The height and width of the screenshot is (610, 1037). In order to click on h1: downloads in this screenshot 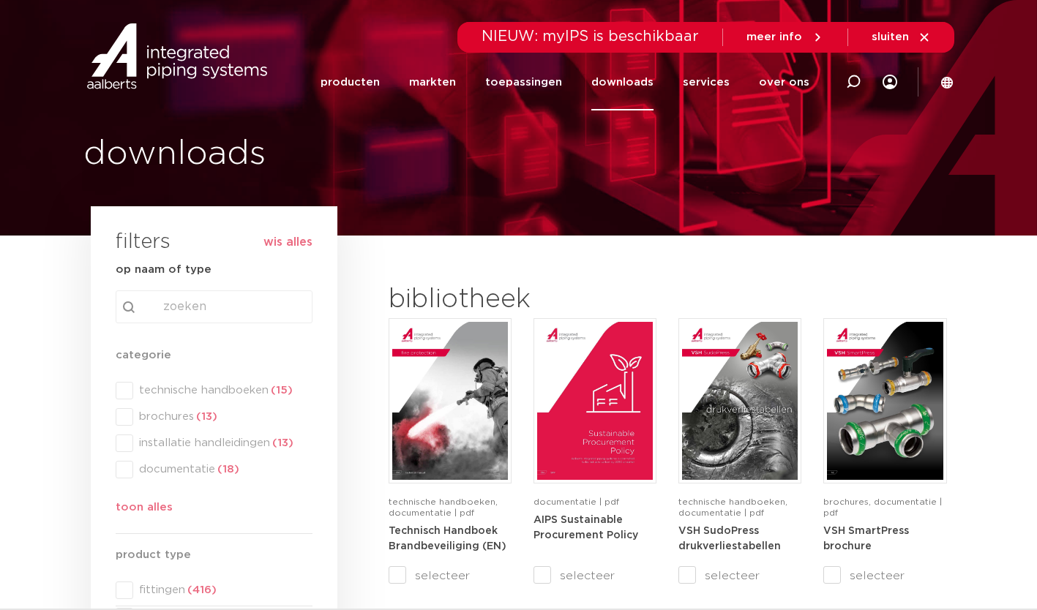, I will do `click(297, 154)`.